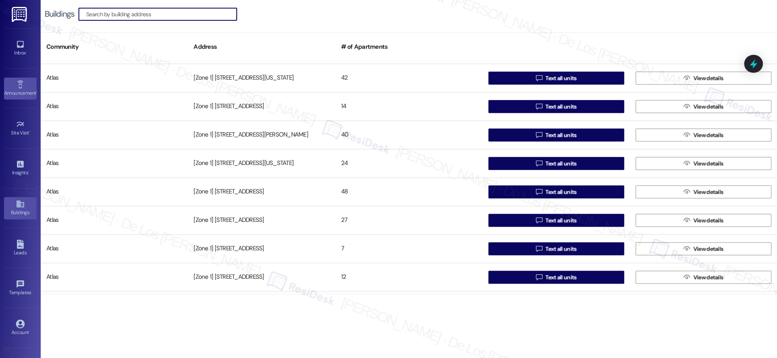  I want to click on div: Address, so click(261, 47).